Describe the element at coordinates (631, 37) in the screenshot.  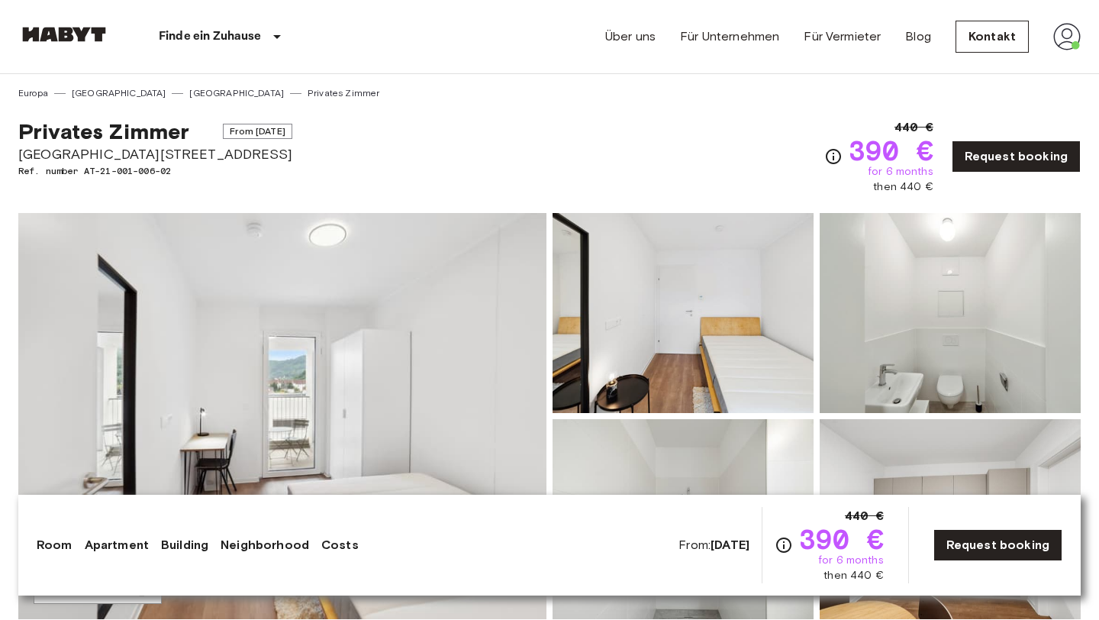
I see `a: Über uns` at that location.